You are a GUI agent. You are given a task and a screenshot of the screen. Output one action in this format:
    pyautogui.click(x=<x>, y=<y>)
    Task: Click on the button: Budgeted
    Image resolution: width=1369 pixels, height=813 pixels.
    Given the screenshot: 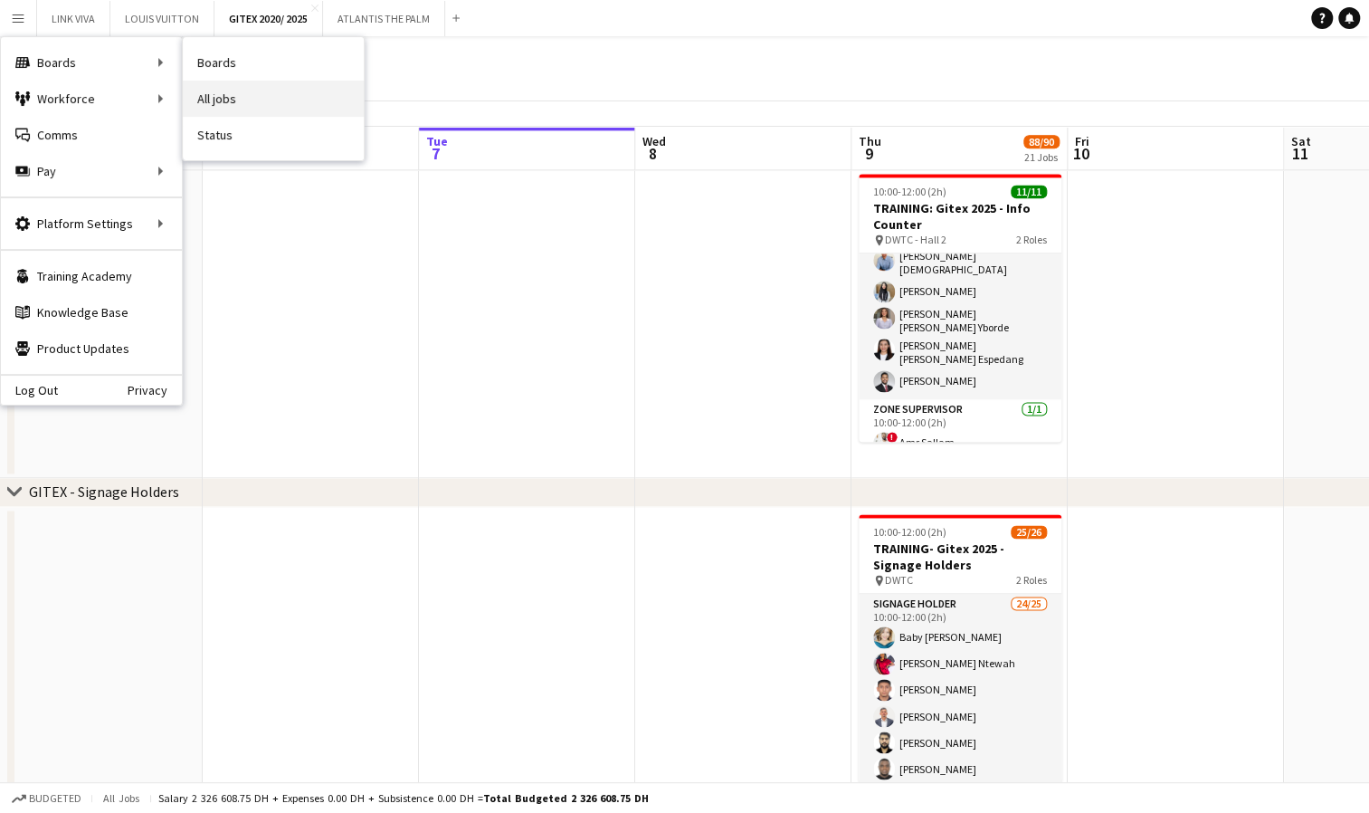 What is the action you would take?
    pyautogui.click(x=46, y=798)
    